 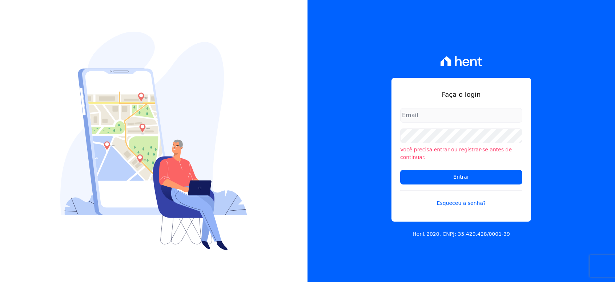 What do you see at coordinates (461, 177) in the screenshot?
I see `input: Entrar` at bounding box center [461, 177].